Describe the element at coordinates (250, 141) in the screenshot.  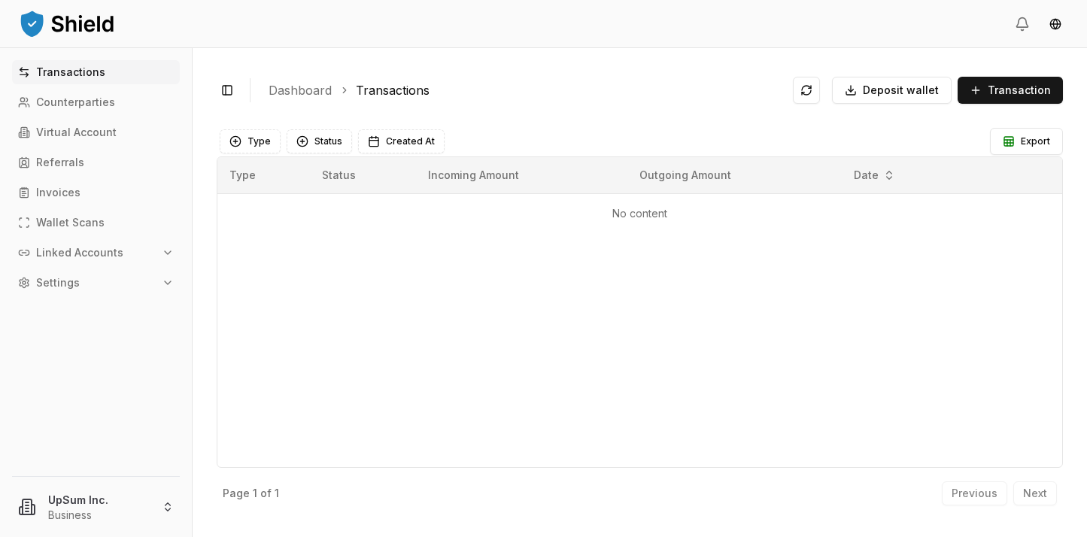
I see `button: Type` at that location.